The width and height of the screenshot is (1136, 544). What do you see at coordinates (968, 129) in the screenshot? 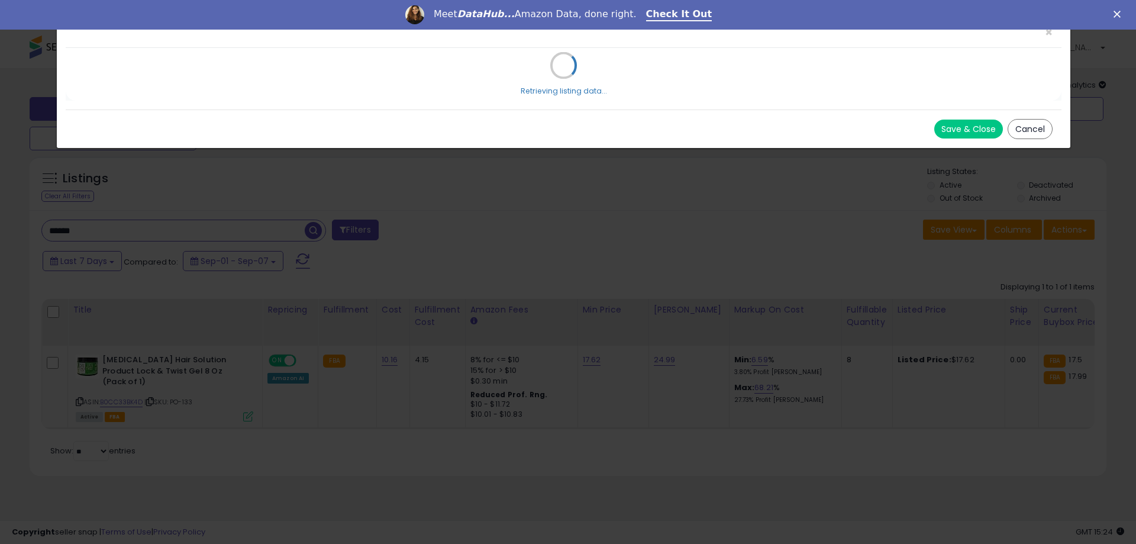
I see `button: Save & Close` at bounding box center [968, 129].